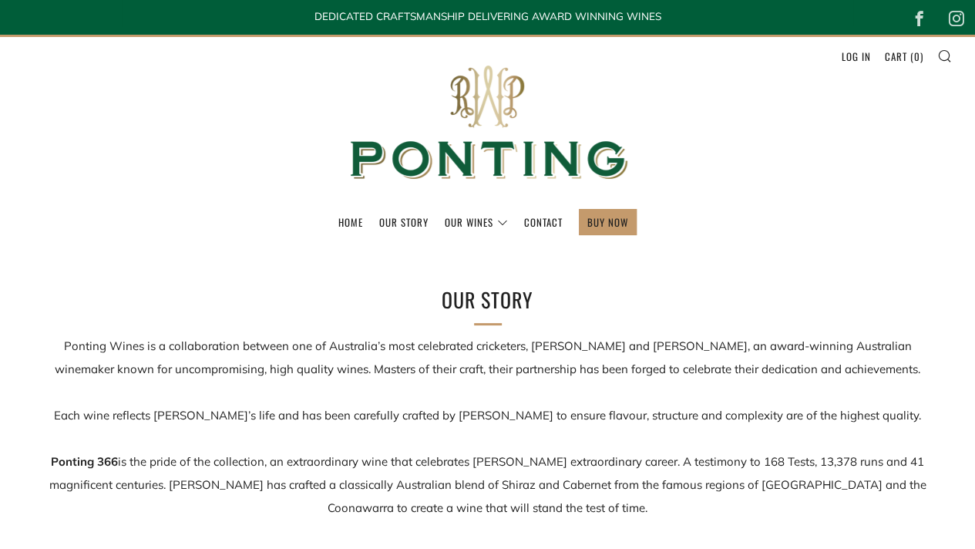 This screenshot has width=975, height=549. I want to click on a: Our Story, so click(404, 222).